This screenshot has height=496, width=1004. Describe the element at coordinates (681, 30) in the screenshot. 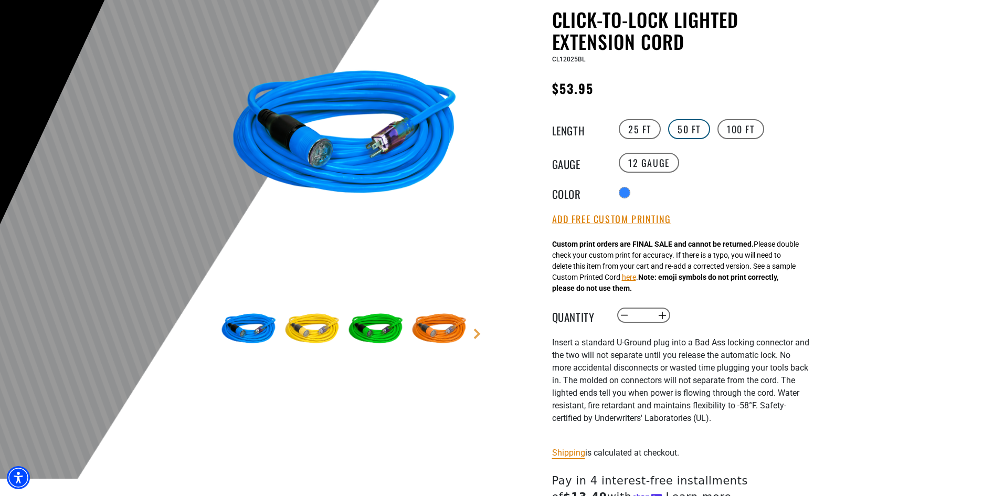

I see `h1: Click-to-Lock Lighted Extension Cord` at that location.